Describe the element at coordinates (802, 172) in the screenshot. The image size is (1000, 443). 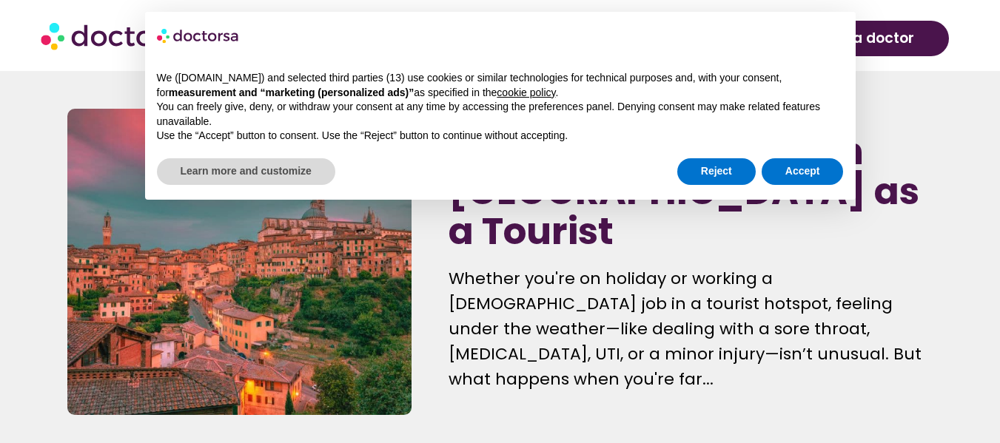
I see `button: Accept` at that location.